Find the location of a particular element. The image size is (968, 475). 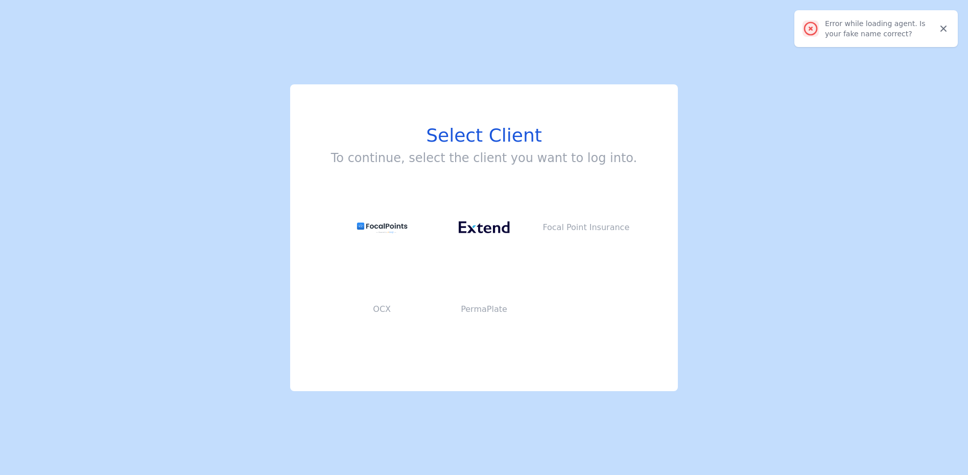

h3: To continue, select the client you want to log into. is located at coordinates (484, 158).